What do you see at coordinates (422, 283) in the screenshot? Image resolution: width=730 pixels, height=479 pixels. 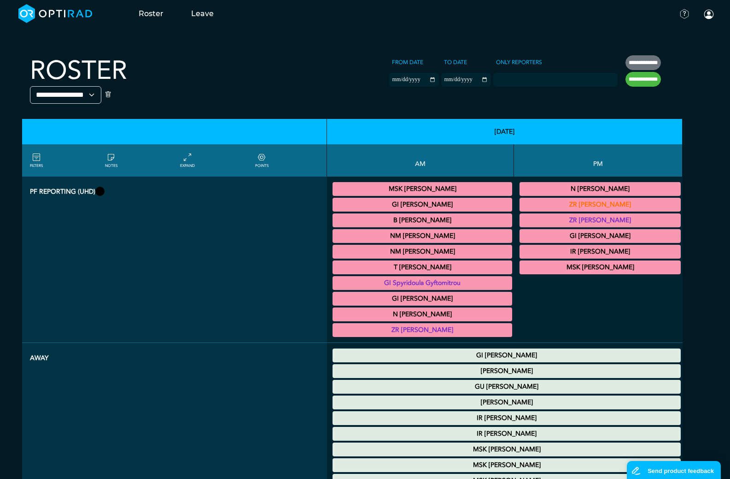 I see `div: General XR 09:00 - 11:00` at bounding box center [422, 283].